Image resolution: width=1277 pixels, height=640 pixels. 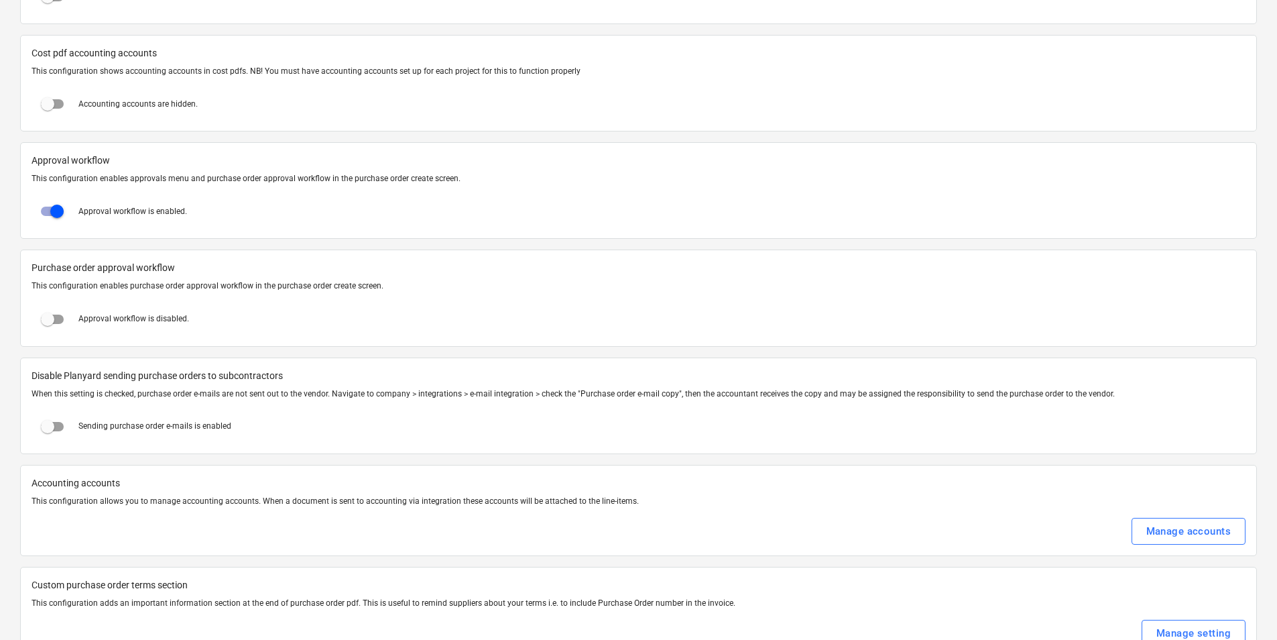 What do you see at coordinates (638, 585) in the screenshot?
I see `p: Custom purchase order terms section` at bounding box center [638, 585].